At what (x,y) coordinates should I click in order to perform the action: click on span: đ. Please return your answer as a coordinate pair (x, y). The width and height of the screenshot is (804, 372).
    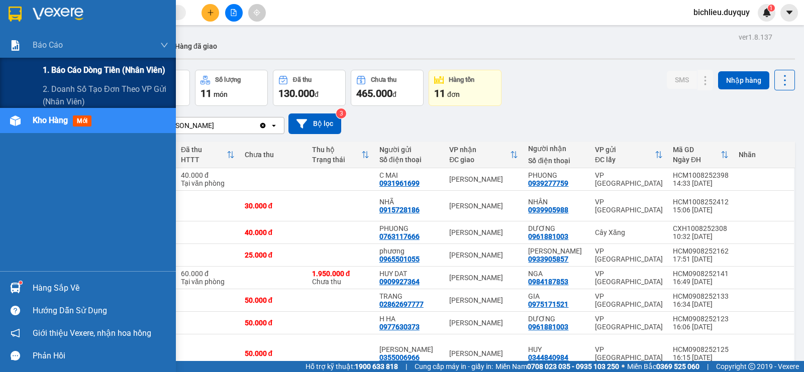
    Looking at the image, I should click on (394, 94).